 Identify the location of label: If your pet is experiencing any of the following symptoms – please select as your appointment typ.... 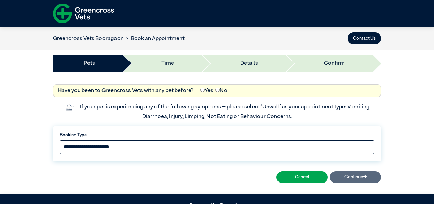
(225, 112).